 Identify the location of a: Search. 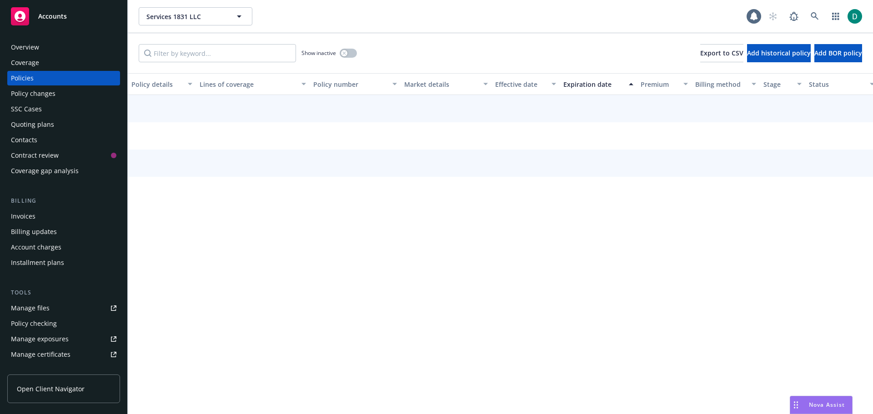
(815, 16).